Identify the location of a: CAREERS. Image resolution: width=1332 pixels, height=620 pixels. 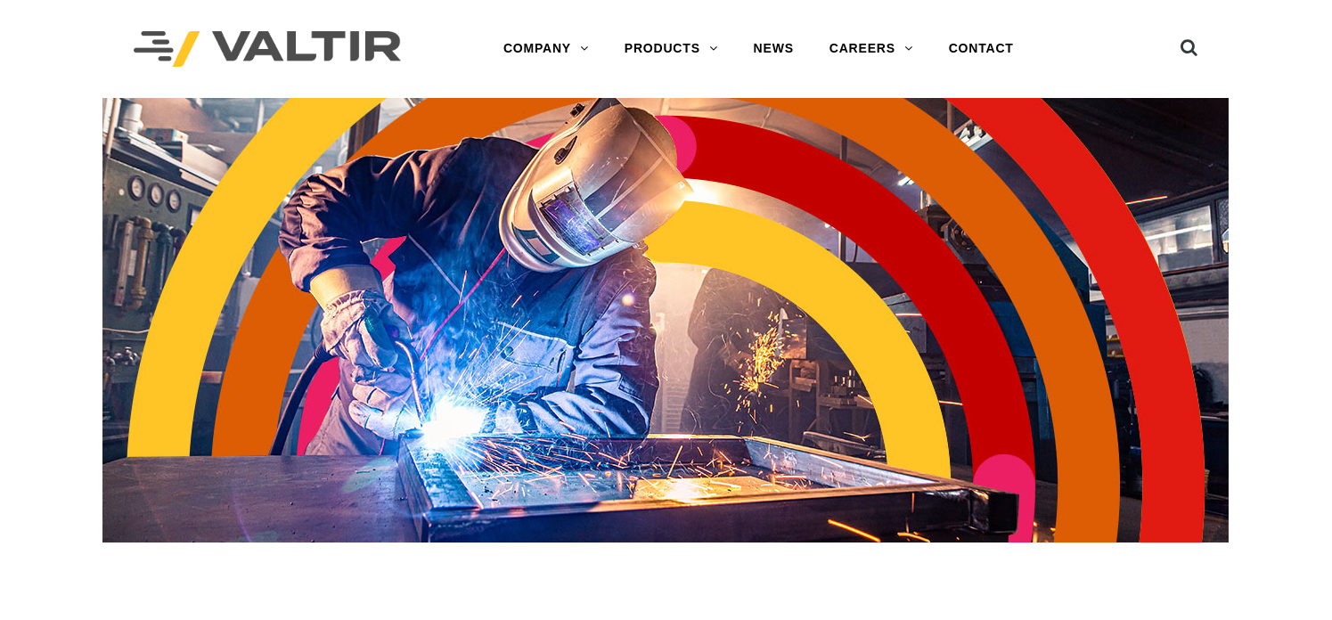
(872, 49).